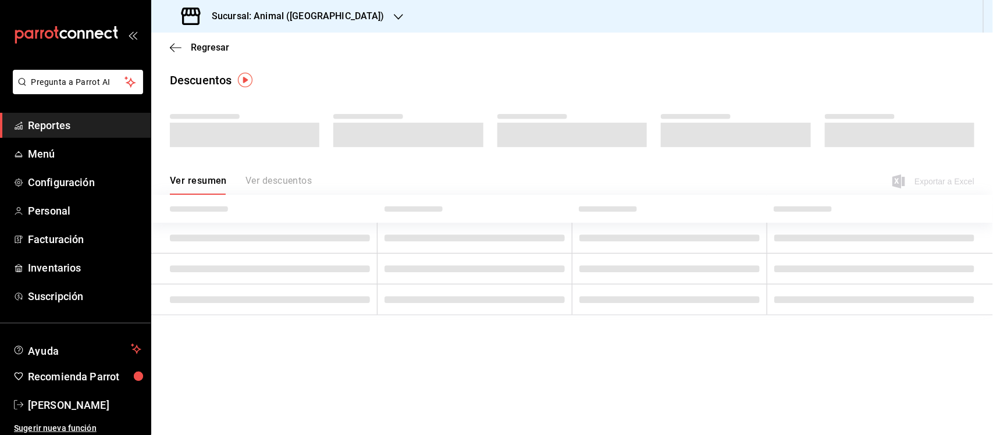 The height and width of the screenshot is (435, 993). Describe the element at coordinates (200, 47) in the screenshot. I see `button: Regresar` at that location.